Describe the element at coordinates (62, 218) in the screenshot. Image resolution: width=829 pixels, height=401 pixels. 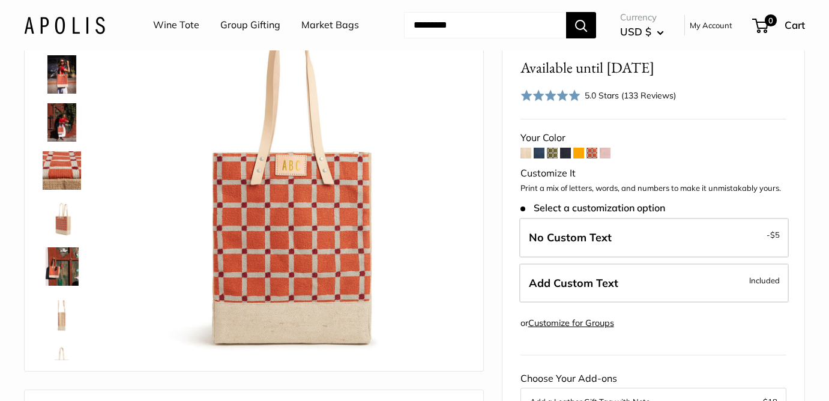
I see `a: description_Gold Foil personalization FTW` at that location.